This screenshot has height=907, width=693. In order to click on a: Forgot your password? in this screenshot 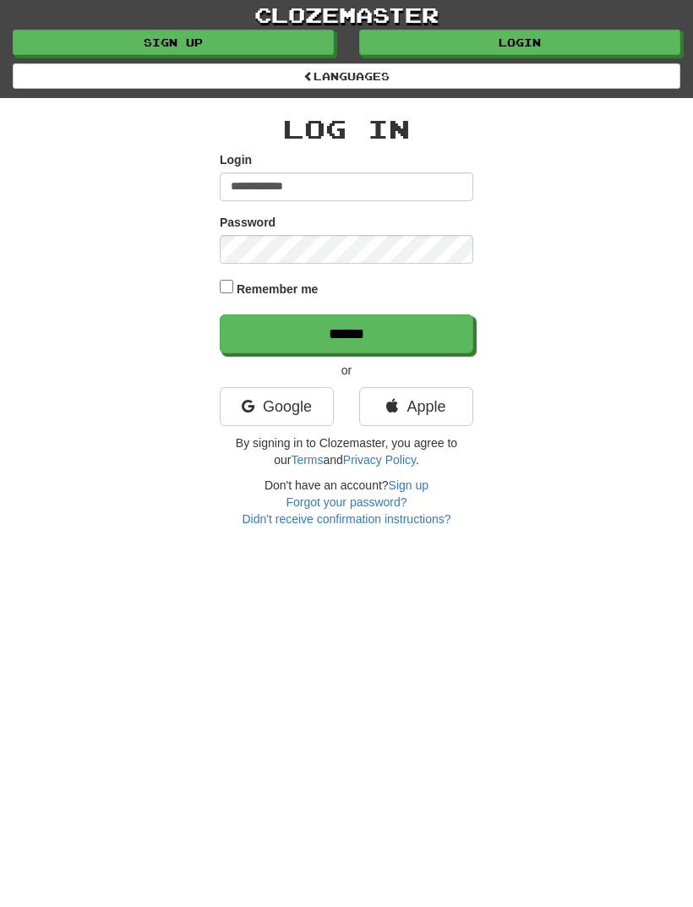, I will do `click(346, 502)`.